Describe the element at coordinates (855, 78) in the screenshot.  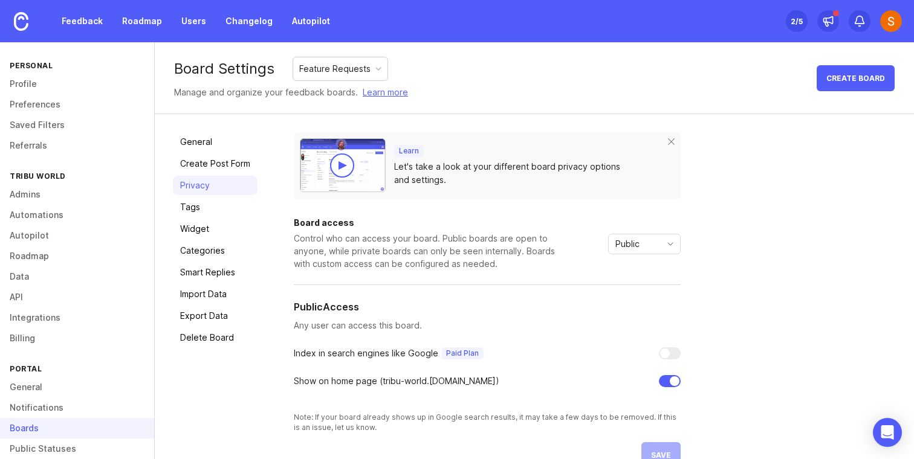
I see `span: Create Board` at that location.